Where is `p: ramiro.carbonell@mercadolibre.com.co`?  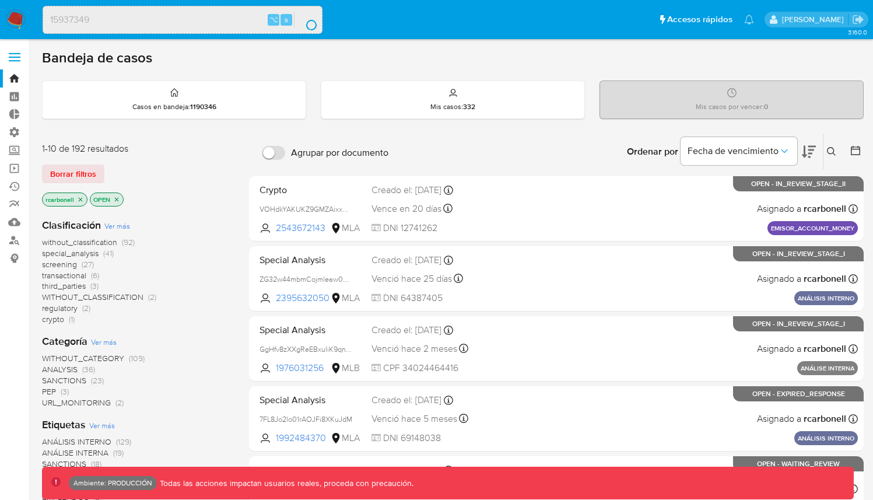
p: ramiro.carbonell@mercadolibre.com.co is located at coordinates (815, 19).